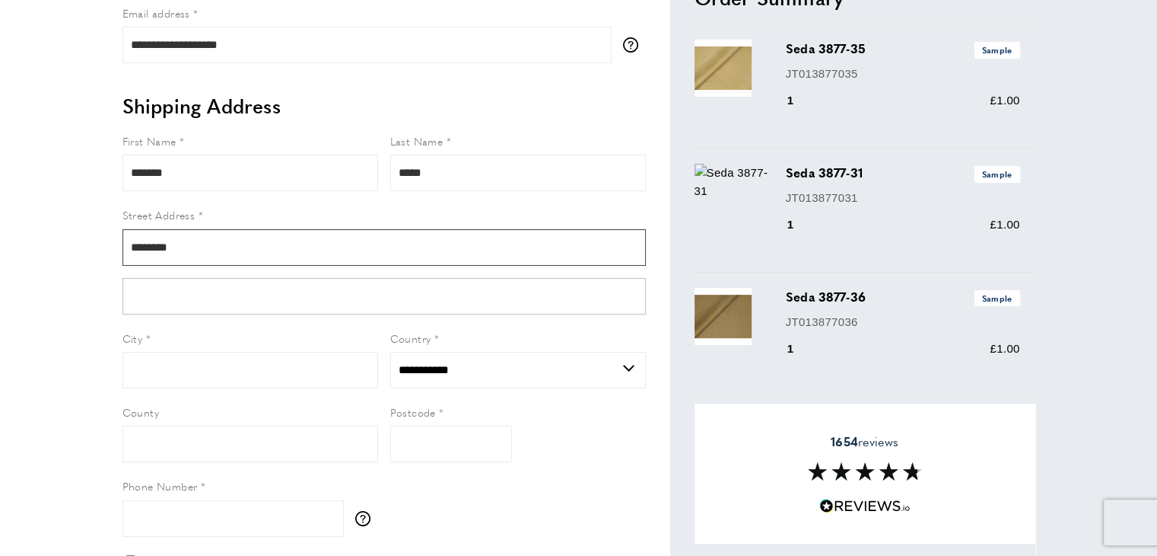 This screenshot has width=1157, height=556. Describe the element at coordinates (411, 338) in the screenshot. I see `span: Country` at that location.